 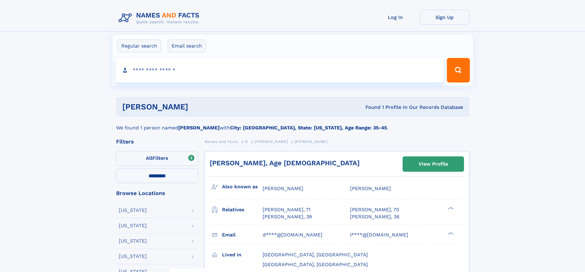 What do you see at coordinates (242, 187) in the screenshot?
I see `h3: Also known as` at bounding box center [242, 187].